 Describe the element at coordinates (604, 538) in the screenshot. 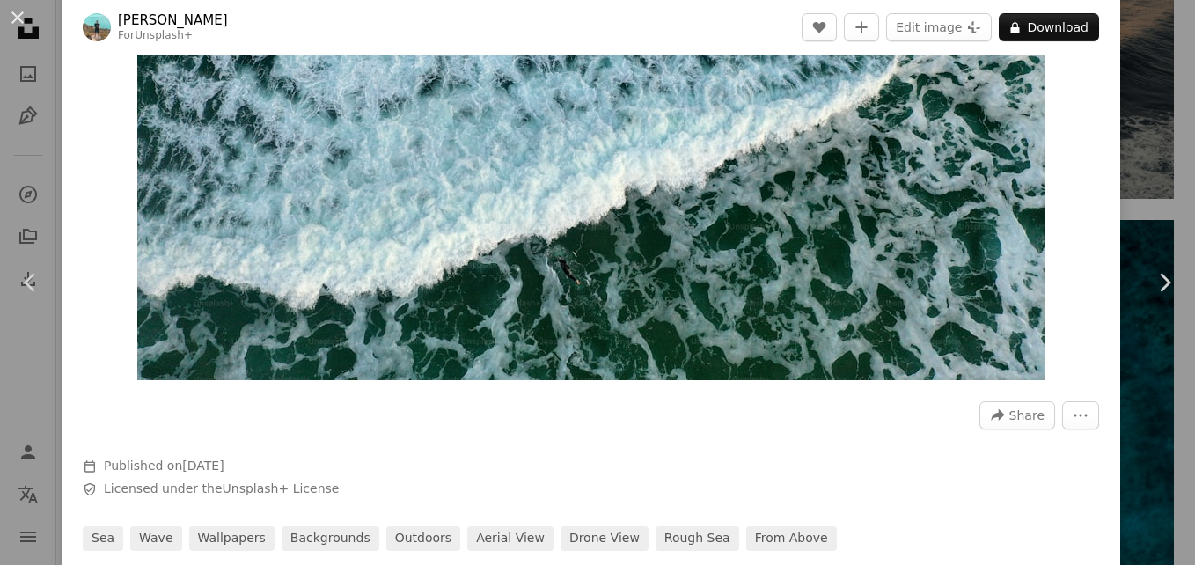

I see `a: drone view` at that location.